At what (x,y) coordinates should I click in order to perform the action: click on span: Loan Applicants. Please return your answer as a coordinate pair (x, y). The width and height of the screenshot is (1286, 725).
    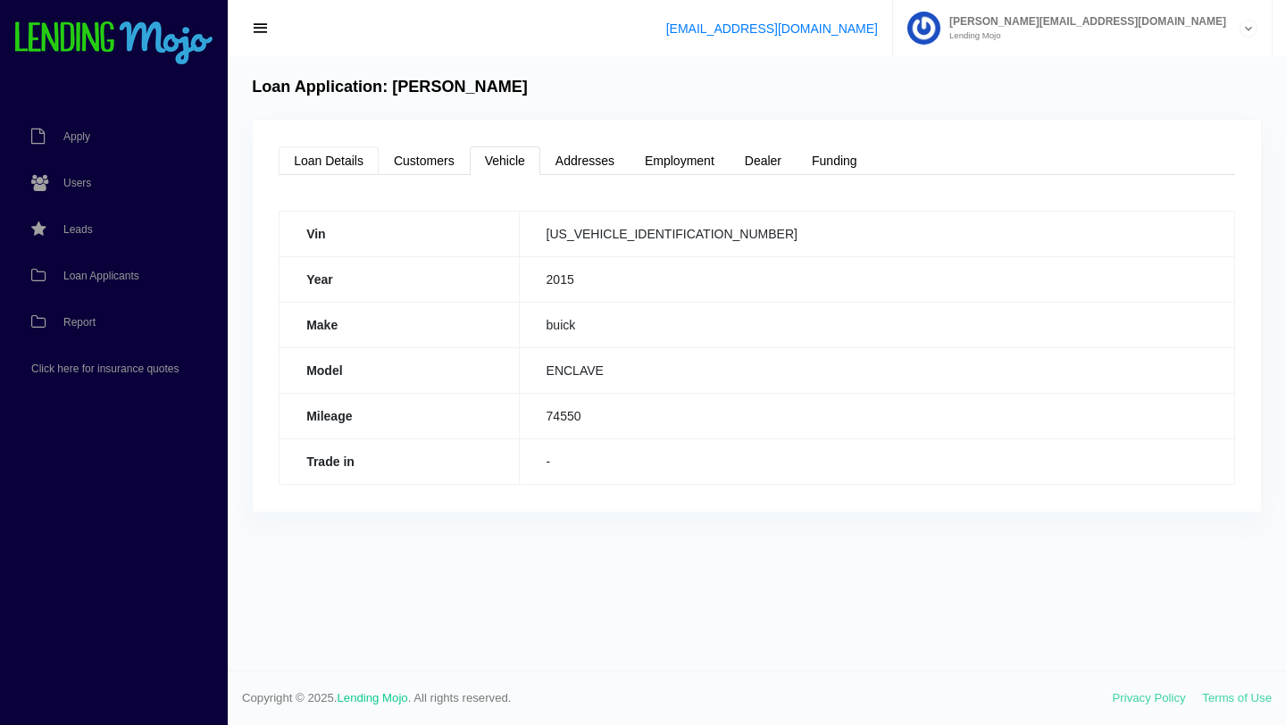
    Looking at the image, I should click on (101, 276).